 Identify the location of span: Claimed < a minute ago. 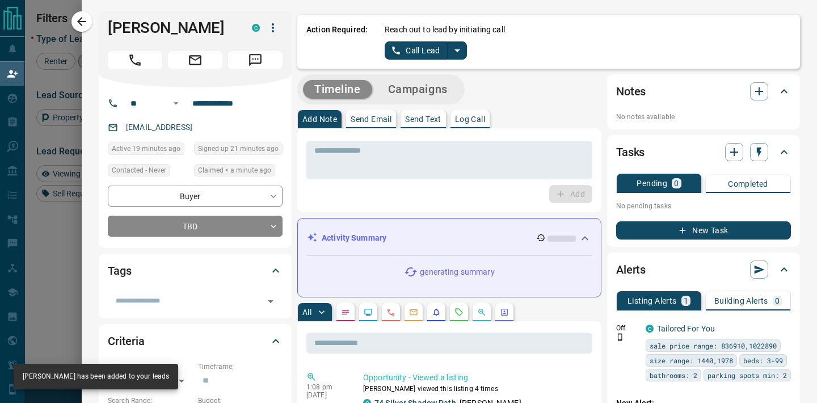
(234, 170).